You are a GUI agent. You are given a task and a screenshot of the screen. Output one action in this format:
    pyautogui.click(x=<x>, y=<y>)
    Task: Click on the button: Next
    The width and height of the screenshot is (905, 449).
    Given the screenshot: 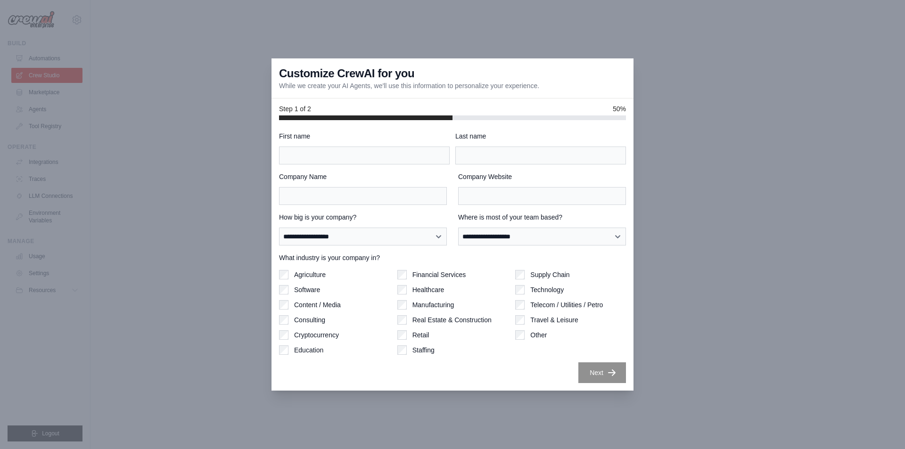 What is the action you would take?
    pyautogui.click(x=602, y=373)
    